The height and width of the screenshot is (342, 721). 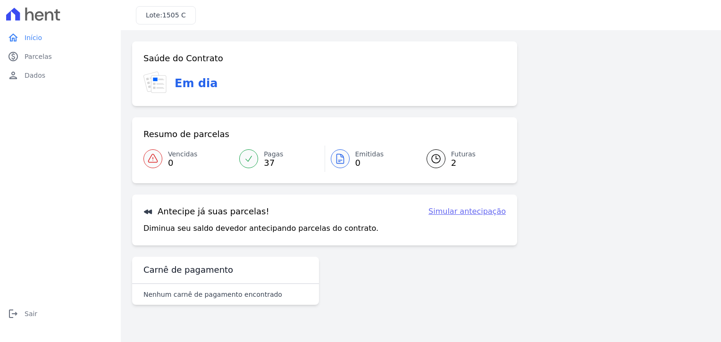 I want to click on h3: Antecipe já suas parcelas!, so click(x=206, y=212).